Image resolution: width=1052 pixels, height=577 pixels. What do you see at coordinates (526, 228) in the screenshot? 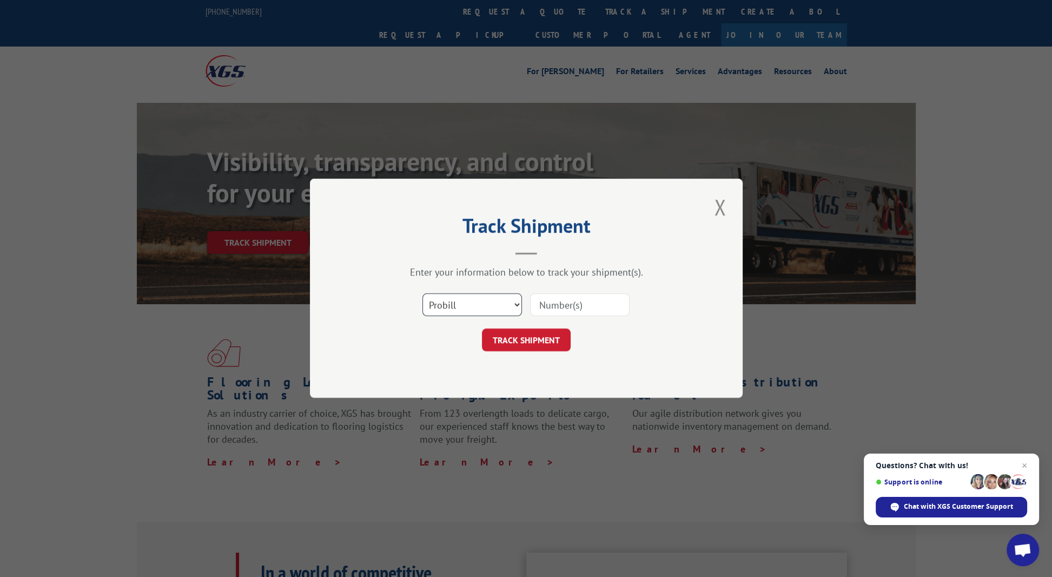
I see `h2: Track Shipment` at bounding box center [526, 228].